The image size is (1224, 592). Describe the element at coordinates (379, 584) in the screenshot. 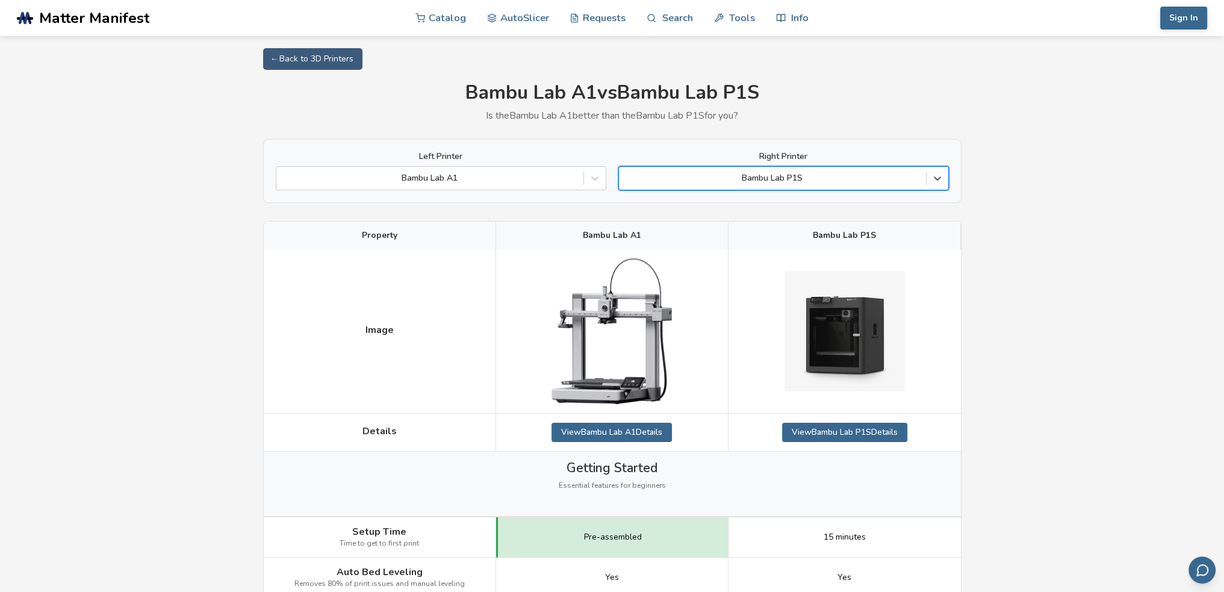

I see `span: Removes 80% of print issues and manual leveling` at that location.